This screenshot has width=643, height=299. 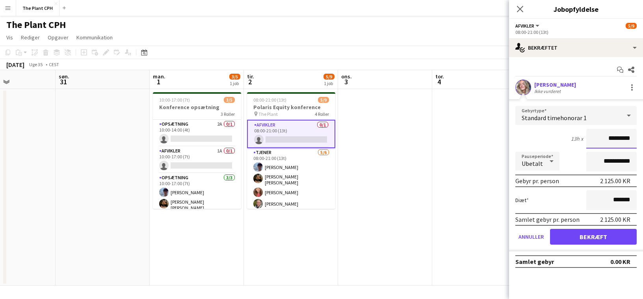 I want to click on label: Diæt, so click(x=522, y=200).